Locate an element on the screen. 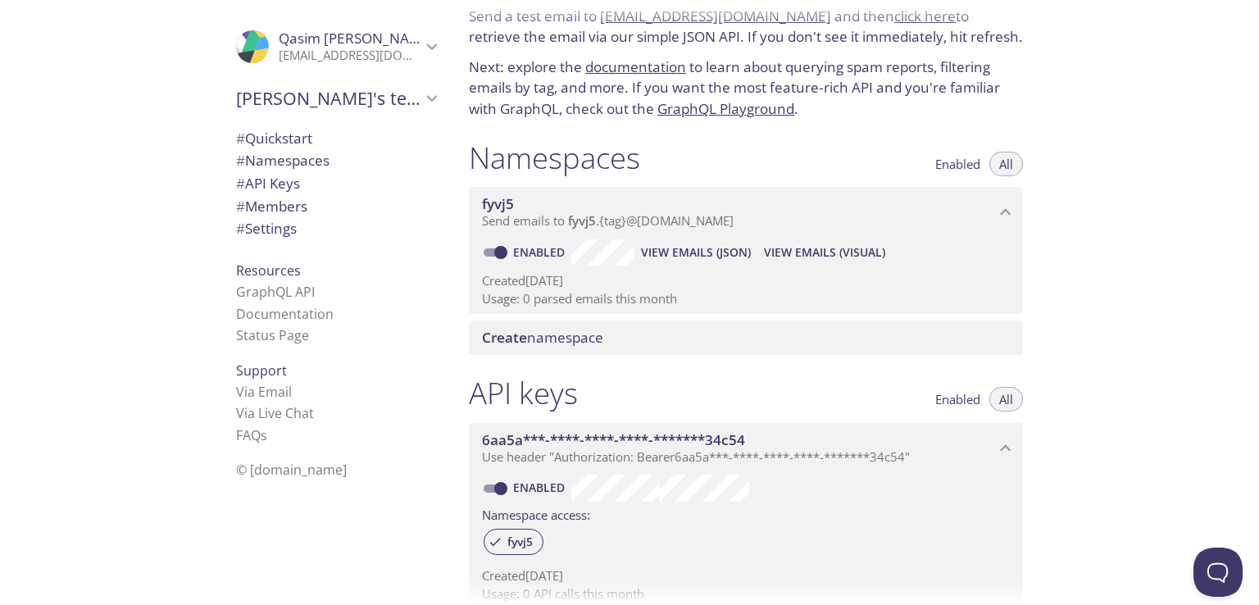  p: Next: explore the to learn about querying spam reports, filtering emails by tag, and more. If you... is located at coordinates (746, 88).